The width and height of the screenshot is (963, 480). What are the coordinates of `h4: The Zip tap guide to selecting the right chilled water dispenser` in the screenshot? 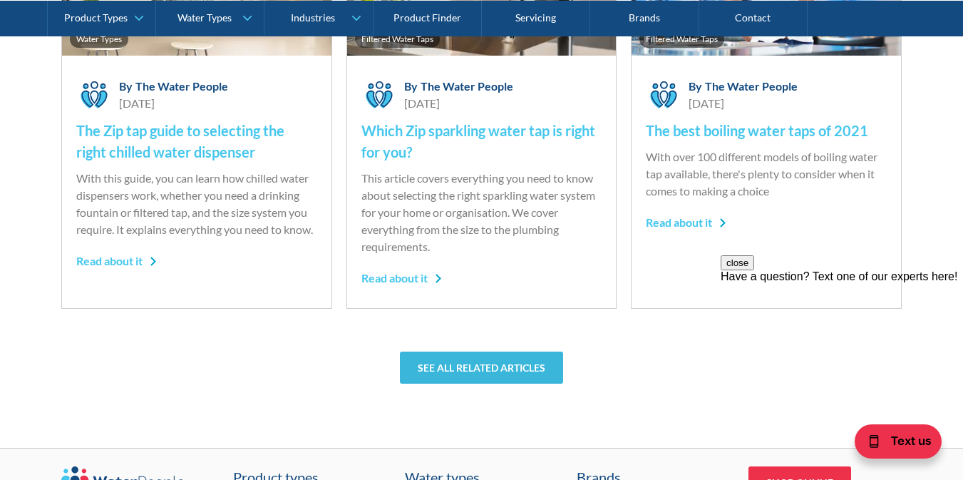 It's located at (197, 141).